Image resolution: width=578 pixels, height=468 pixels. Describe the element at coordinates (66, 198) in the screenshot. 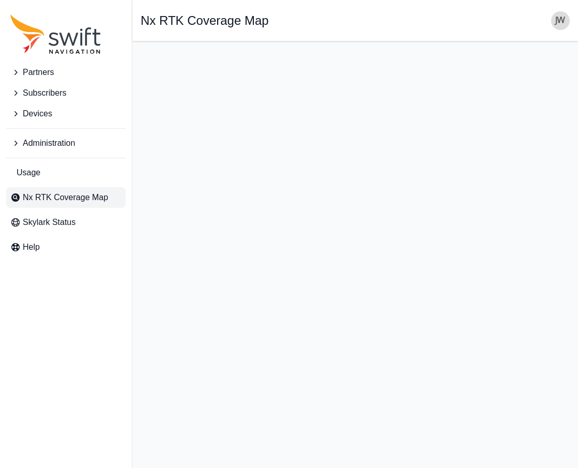

I see `a: Nx RTK Coverage Map` at that location.